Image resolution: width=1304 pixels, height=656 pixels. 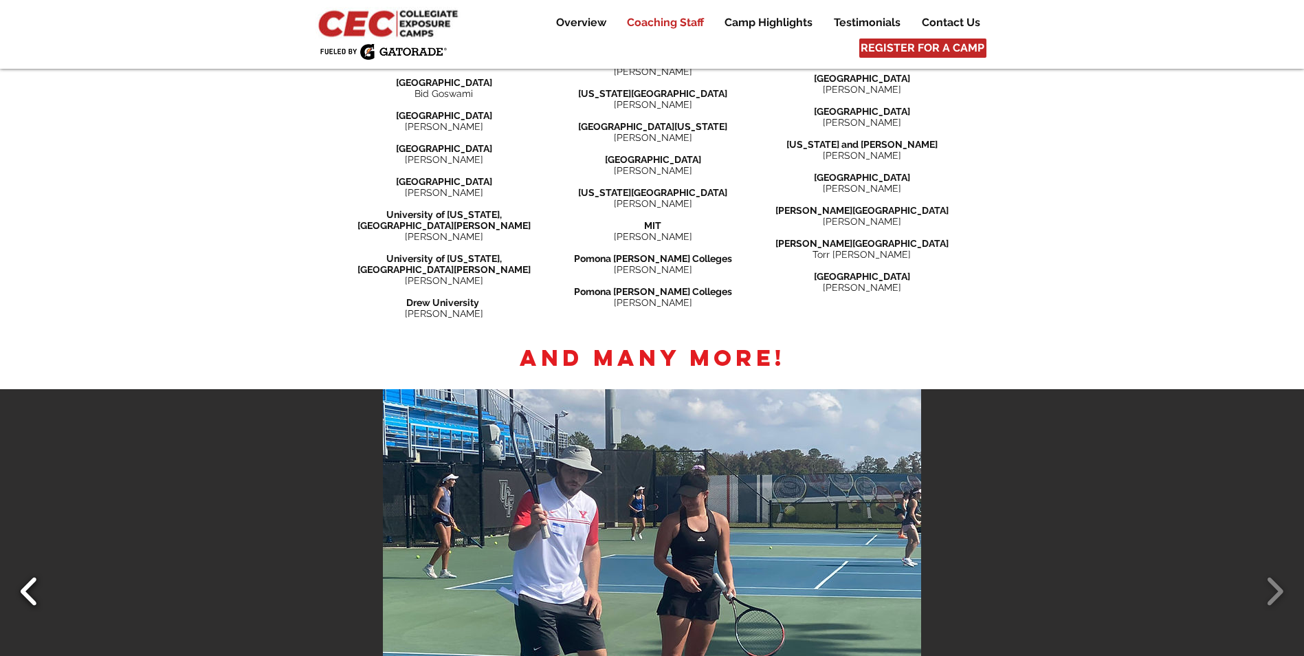 What do you see at coordinates (443, 303) in the screenshot?
I see `span: Drew University` at bounding box center [443, 303].